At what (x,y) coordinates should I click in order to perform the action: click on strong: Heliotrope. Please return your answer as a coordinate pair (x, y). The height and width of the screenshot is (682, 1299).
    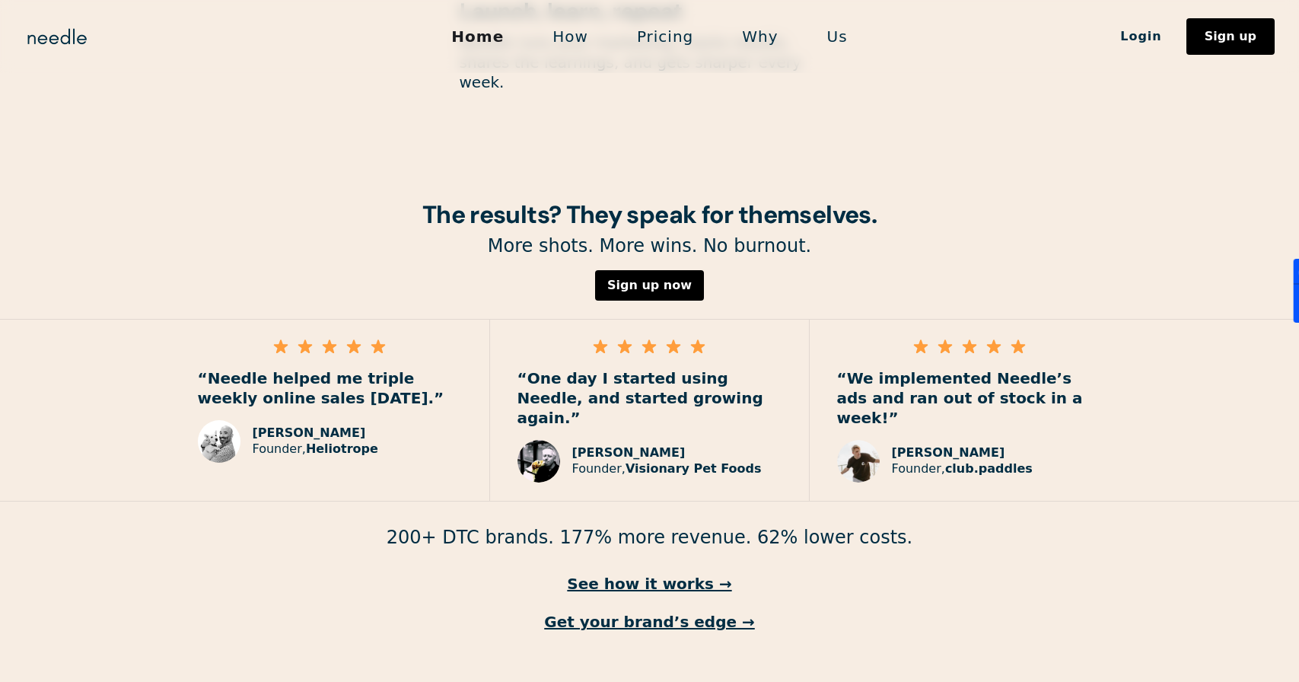
    Looking at the image, I should click on (342, 448).